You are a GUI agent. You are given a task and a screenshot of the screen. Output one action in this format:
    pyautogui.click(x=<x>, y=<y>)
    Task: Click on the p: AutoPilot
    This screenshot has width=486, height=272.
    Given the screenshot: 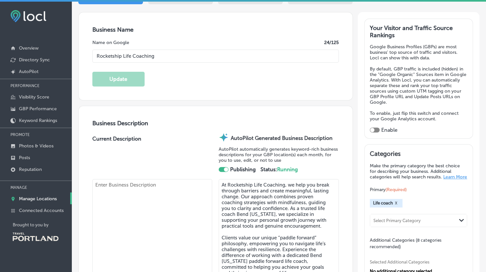 What is the action you would take?
    pyautogui.click(x=29, y=71)
    